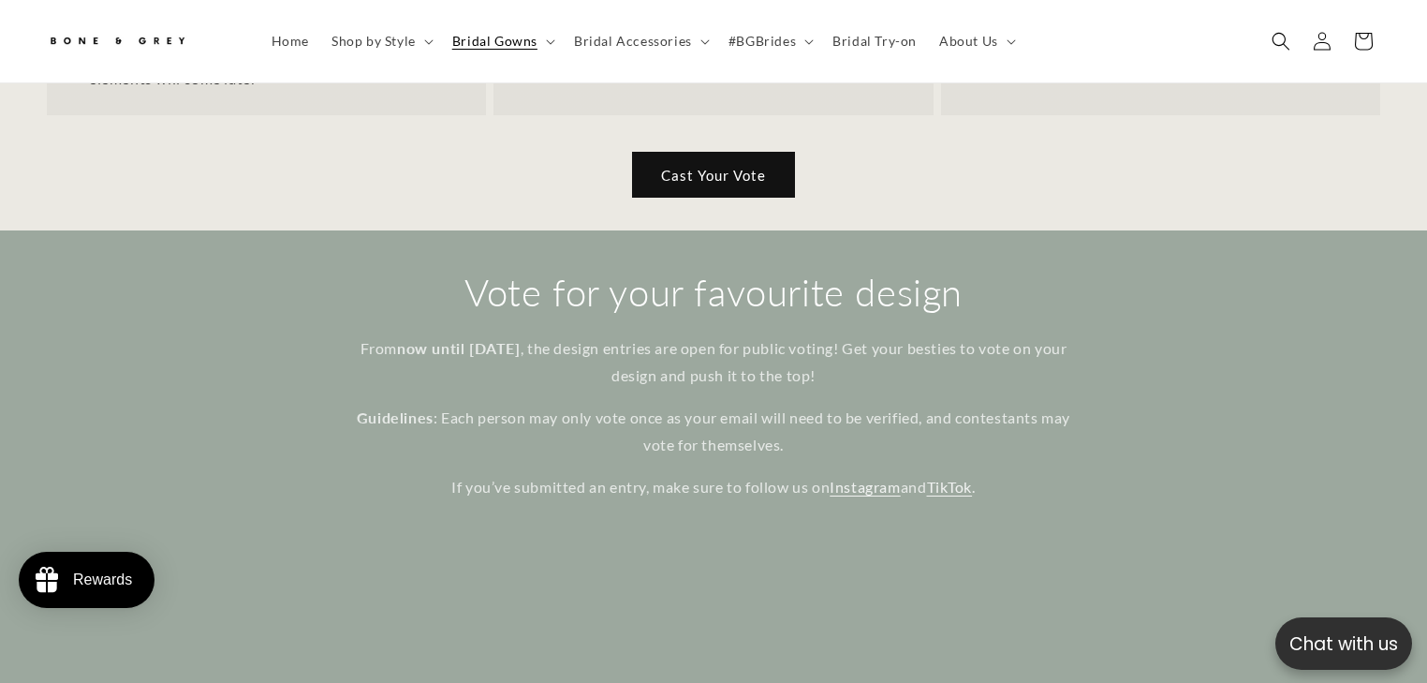  Describe the element at coordinates (875, 41) in the screenshot. I see `span: Bridal Try-on` at that location.